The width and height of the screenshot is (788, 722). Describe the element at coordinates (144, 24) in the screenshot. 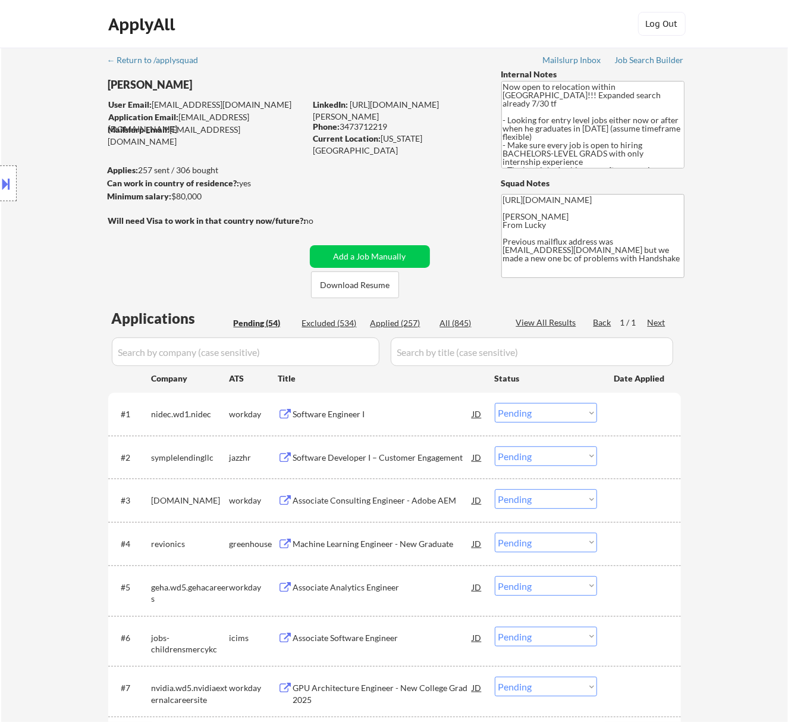

I see `div: ApplyAll` at that location.